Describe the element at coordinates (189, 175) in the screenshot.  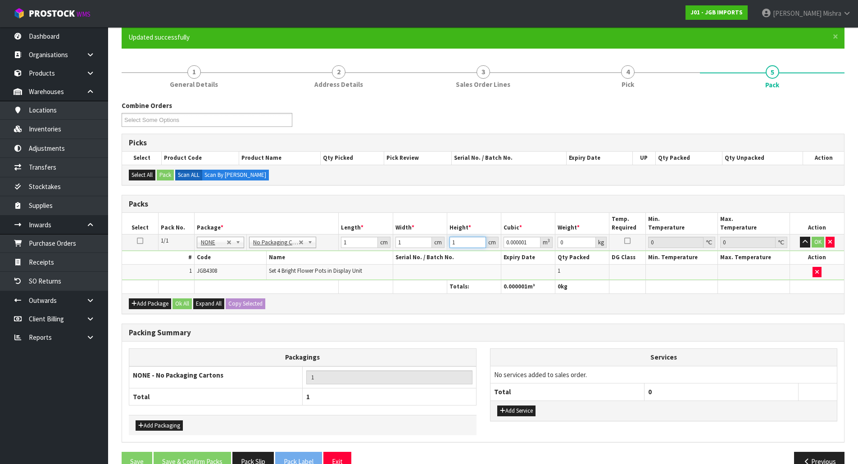
I see `label: Scan ALL` at that location.